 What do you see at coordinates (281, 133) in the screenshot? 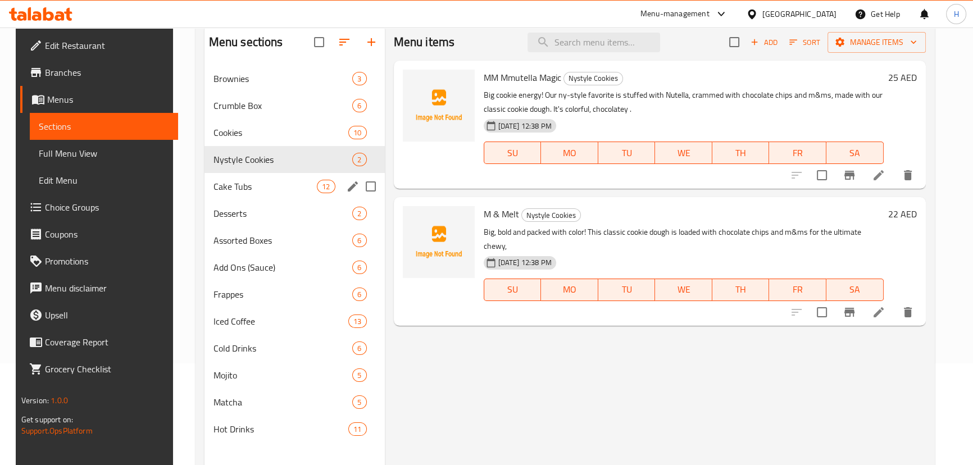
I see `div: Cookies` at bounding box center [281, 133].